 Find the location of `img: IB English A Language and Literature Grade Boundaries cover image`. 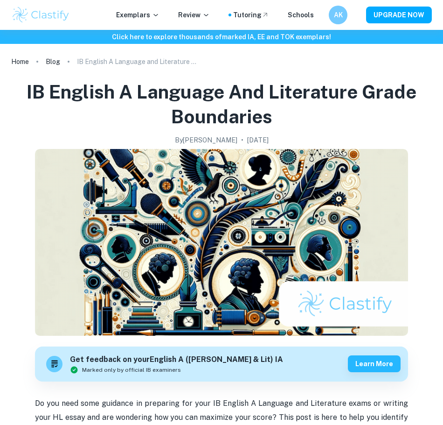

img: IB English A Language and Literature Grade Boundaries cover image is located at coordinates (222, 242).